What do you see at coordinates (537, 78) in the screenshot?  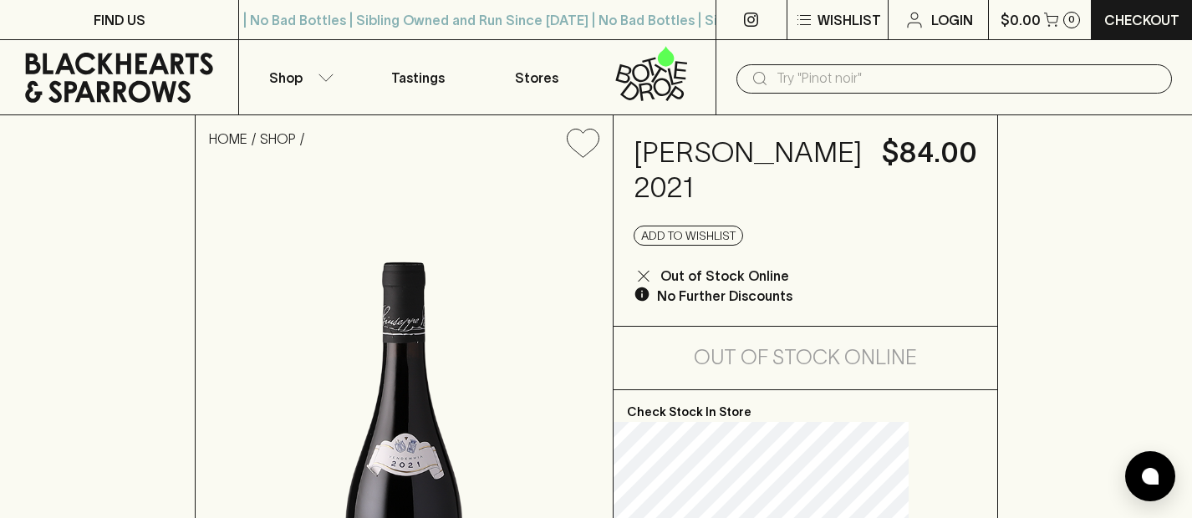 I see `p: Stores` at bounding box center [537, 78].